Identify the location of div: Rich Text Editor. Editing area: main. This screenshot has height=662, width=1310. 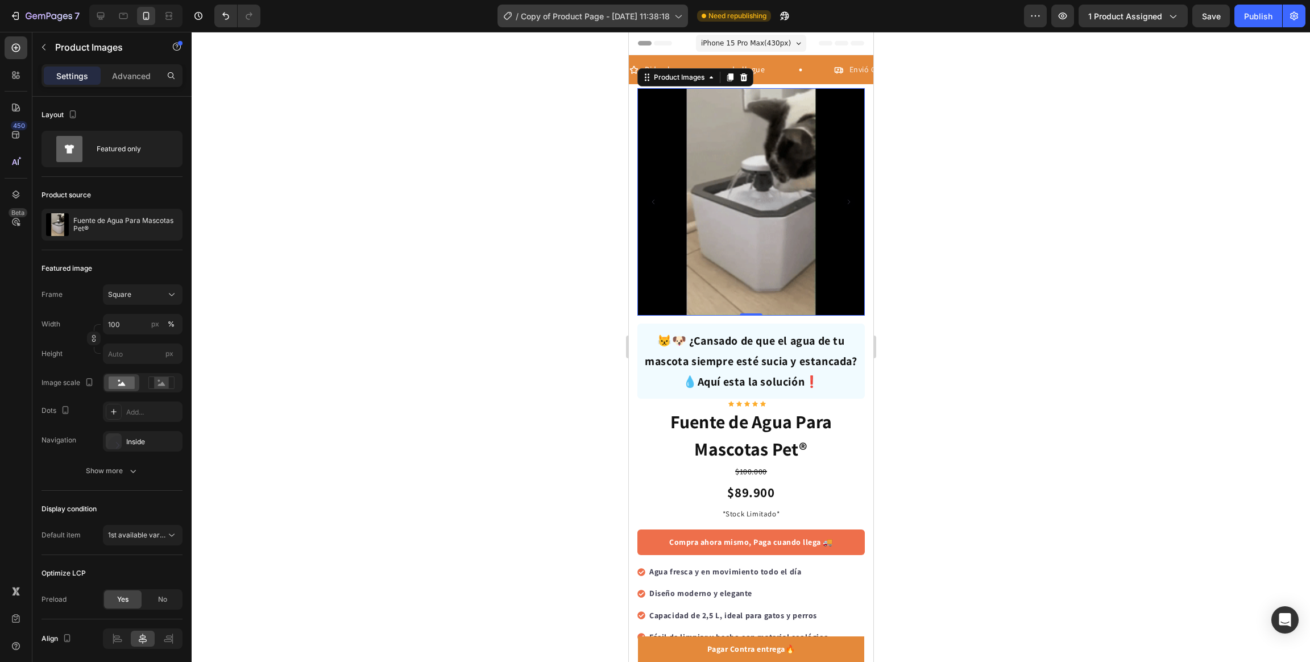
(122, 329).